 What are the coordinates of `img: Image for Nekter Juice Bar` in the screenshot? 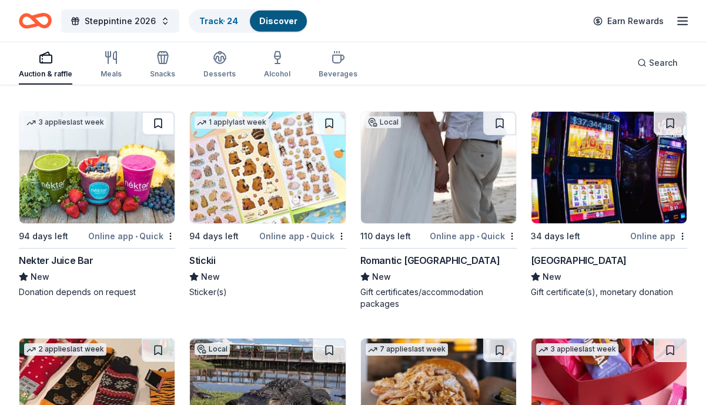 It's located at (97, 168).